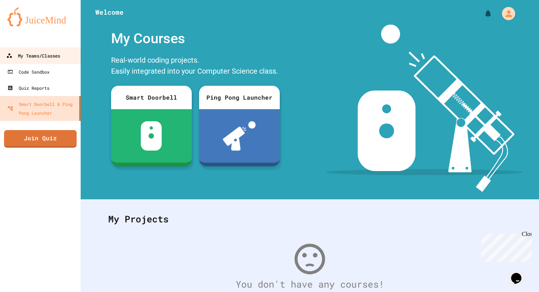 The height and width of the screenshot is (292, 539). What do you see at coordinates (506, 14) in the screenshot?
I see `div: My Account` at bounding box center [506, 14].